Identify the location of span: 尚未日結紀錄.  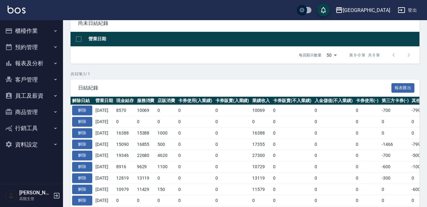
(245, 23).